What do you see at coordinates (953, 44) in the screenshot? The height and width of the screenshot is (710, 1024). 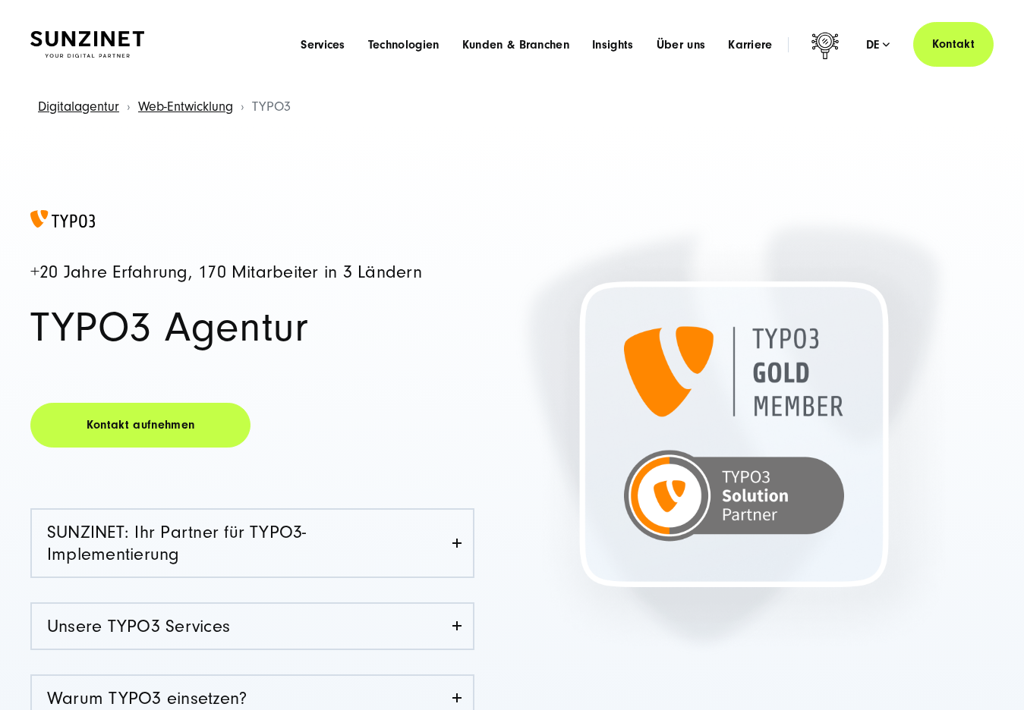 I see `a: Kontakt` at bounding box center [953, 44].